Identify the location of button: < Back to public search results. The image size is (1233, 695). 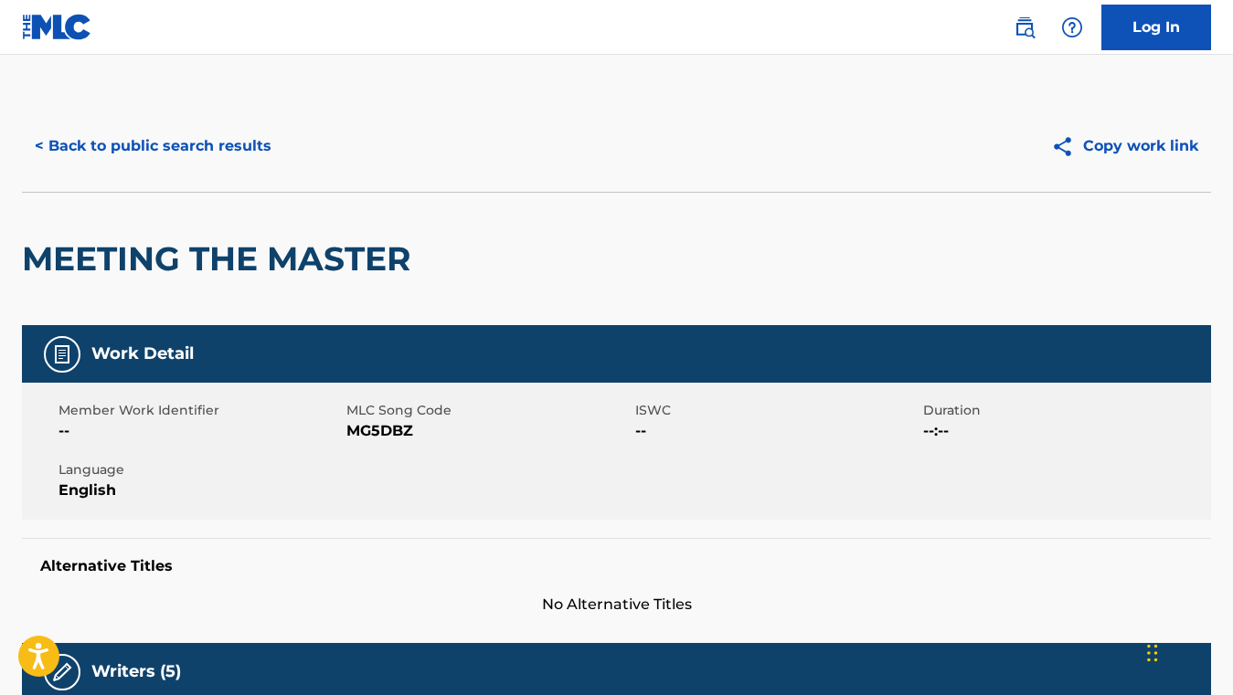
(153, 146).